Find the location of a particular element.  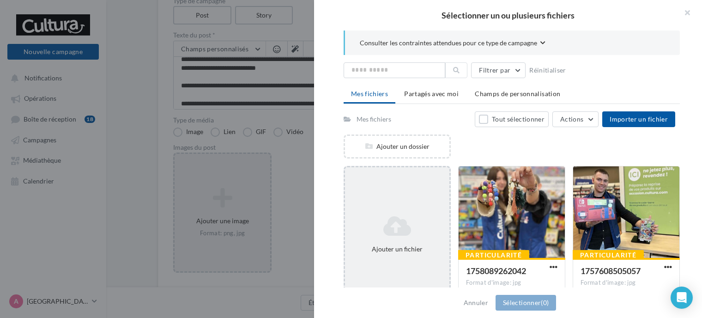

span: Champs de personnalisation is located at coordinates (517, 93).